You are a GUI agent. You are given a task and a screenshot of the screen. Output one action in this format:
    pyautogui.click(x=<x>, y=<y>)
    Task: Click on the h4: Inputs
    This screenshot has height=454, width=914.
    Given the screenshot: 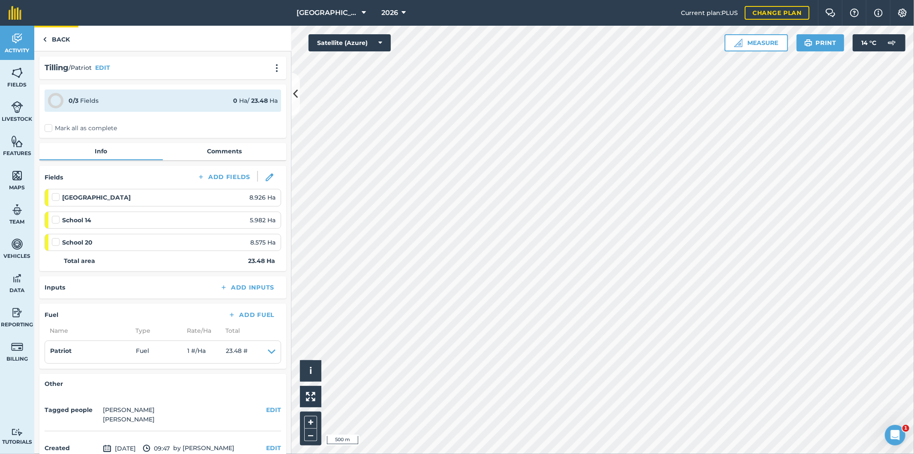 What is the action you would take?
    pyautogui.click(x=55, y=288)
    